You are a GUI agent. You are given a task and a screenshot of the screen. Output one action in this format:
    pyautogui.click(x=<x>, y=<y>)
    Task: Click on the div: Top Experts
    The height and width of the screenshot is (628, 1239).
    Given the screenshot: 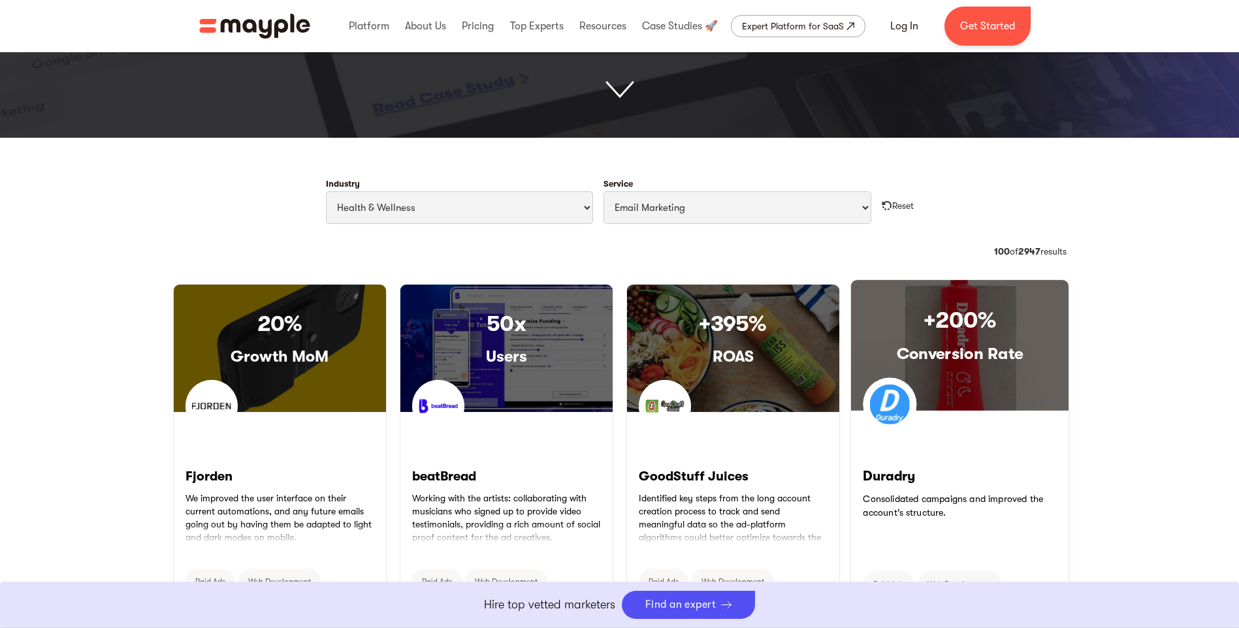 What is the action you would take?
    pyautogui.click(x=537, y=26)
    